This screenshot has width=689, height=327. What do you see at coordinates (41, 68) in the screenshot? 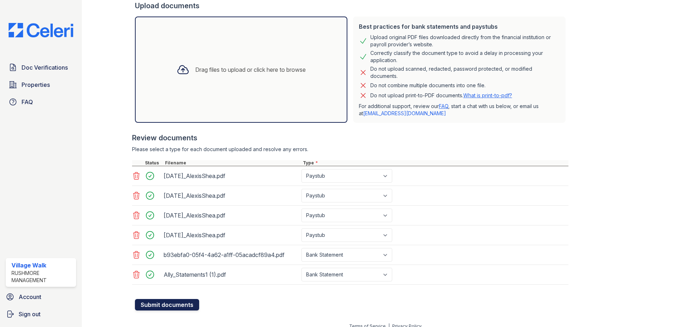
I see `a: Doc Verifications` at bounding box center [41, 68].